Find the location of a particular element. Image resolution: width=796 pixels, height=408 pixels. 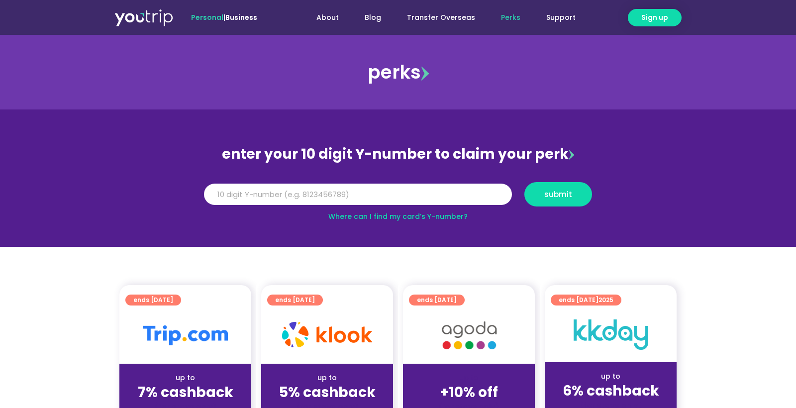

nav: Menu is located at coordinates (436, 17).